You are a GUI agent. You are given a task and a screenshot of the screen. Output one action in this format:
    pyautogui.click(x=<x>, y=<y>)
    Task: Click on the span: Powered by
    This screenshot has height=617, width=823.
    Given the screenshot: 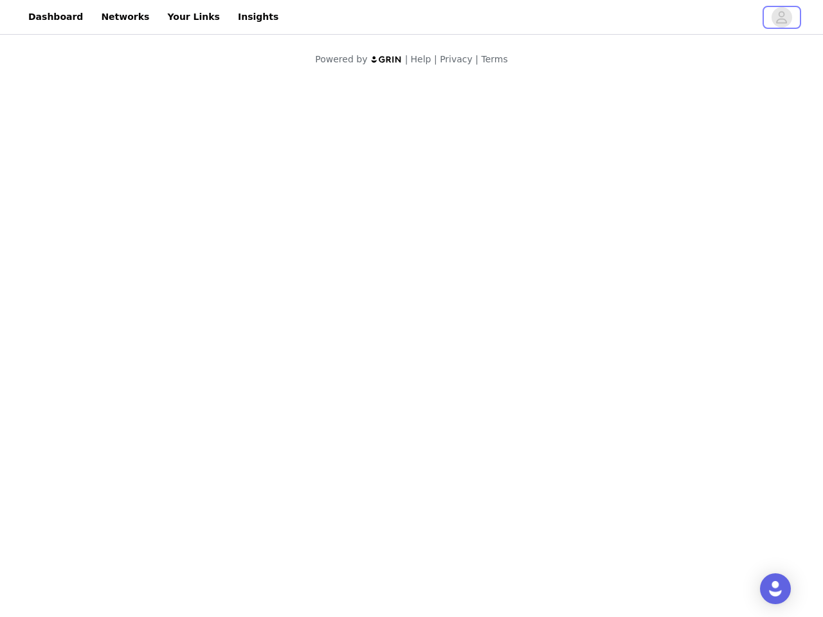 What is the action you would take?
    pyautogui.click(x=341, y=59)
    